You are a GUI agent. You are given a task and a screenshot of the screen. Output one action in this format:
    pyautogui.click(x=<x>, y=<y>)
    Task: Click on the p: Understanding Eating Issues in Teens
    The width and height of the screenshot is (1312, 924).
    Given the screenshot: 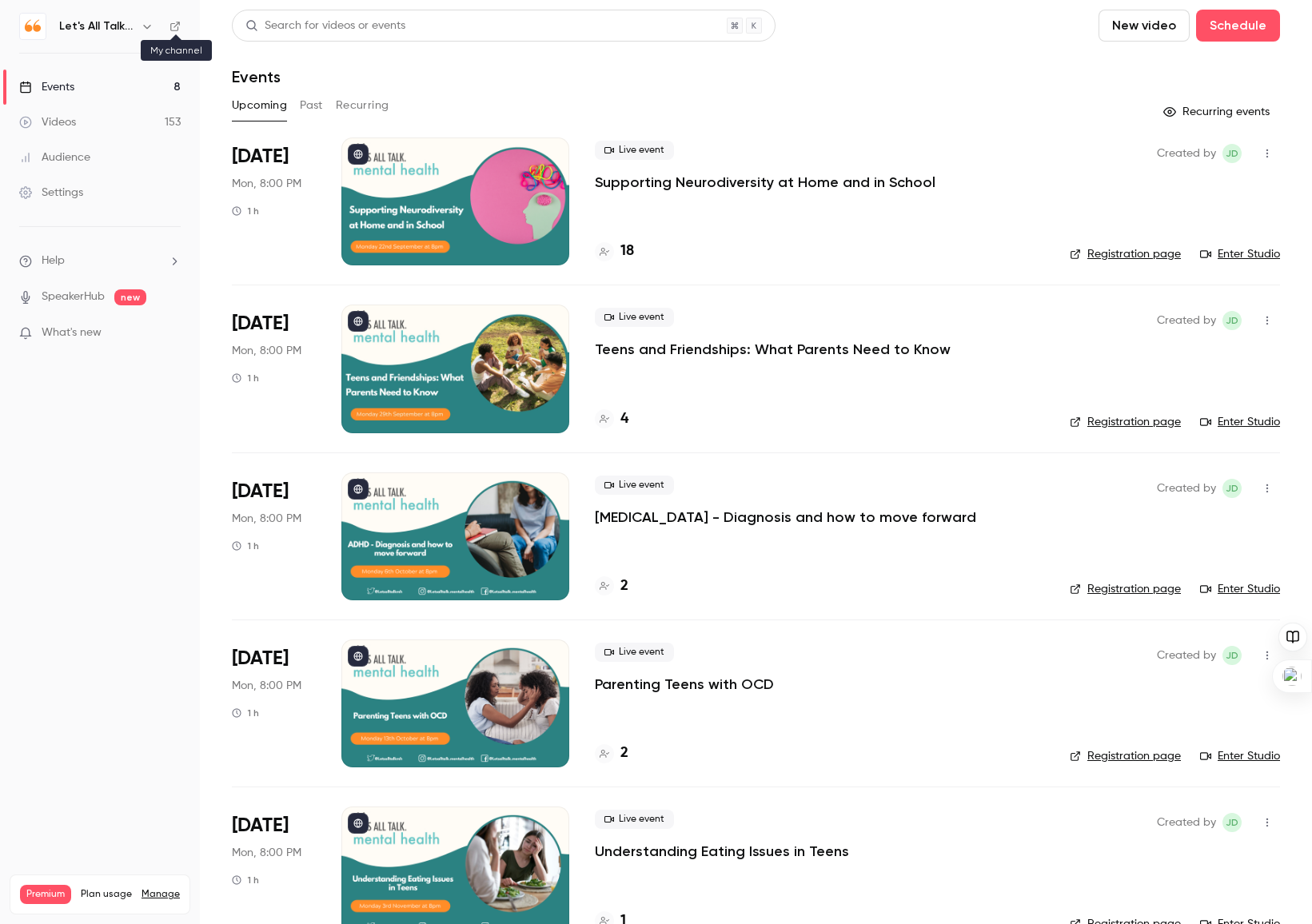 What is the action you would take?
    pyautogui.click(x=722, y=851)
    